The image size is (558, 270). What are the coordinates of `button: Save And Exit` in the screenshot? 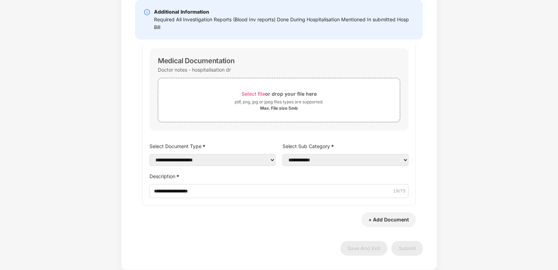 It's located at (364, 248).